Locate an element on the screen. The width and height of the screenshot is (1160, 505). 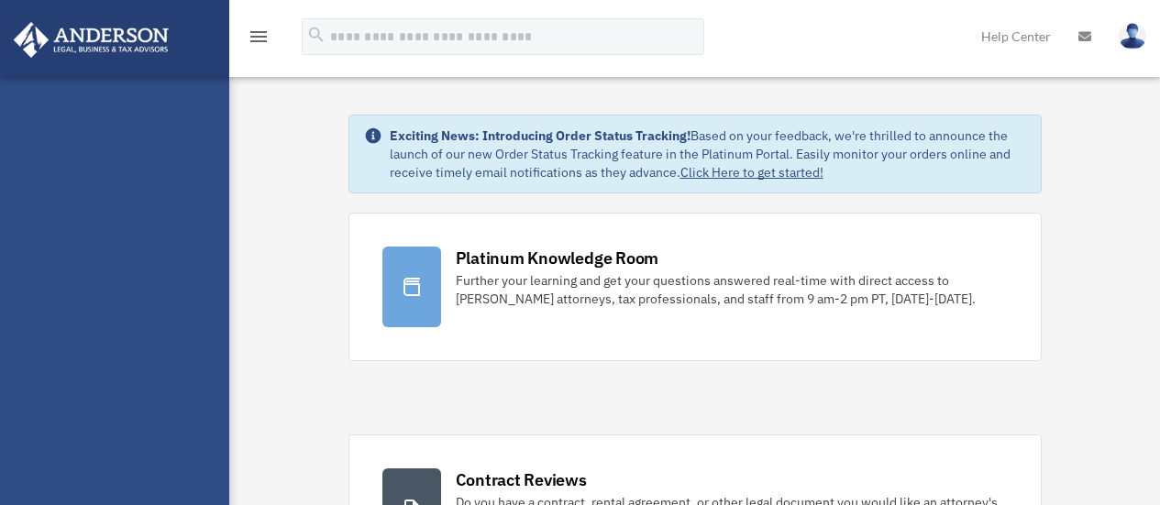
img: User Pic is located at coordinates (1133, 36).